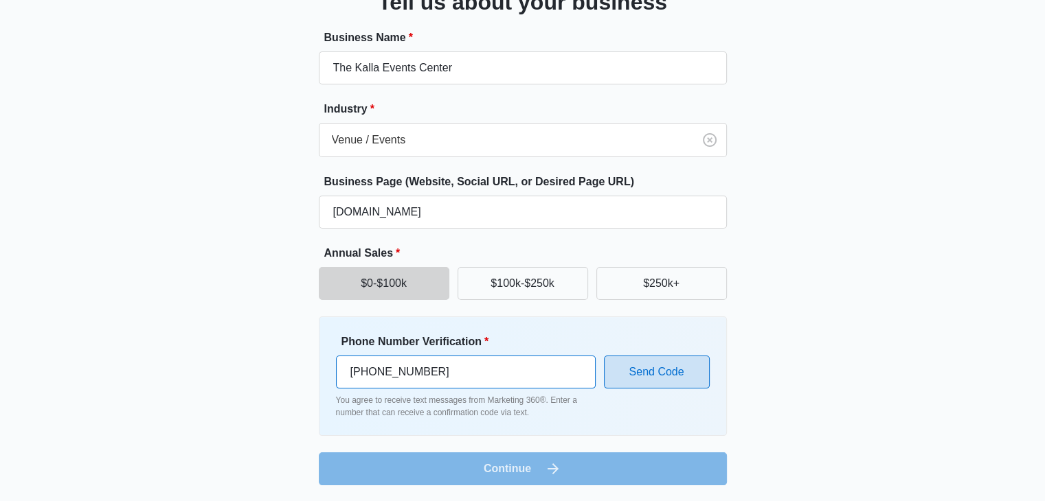 The image size is (1045, 501). What do you see at coordinates (662, 284) in the screenshot?
I see `button: $250k+` at bounding box center [662, 284].